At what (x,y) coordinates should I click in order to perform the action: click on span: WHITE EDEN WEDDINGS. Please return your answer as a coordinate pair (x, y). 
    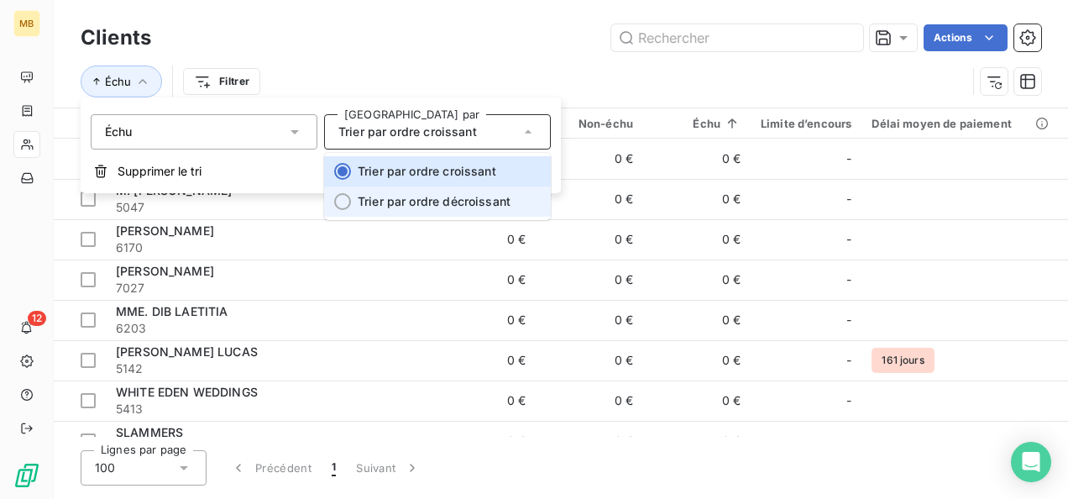
    Looking at the image, I should click on (186, 391).